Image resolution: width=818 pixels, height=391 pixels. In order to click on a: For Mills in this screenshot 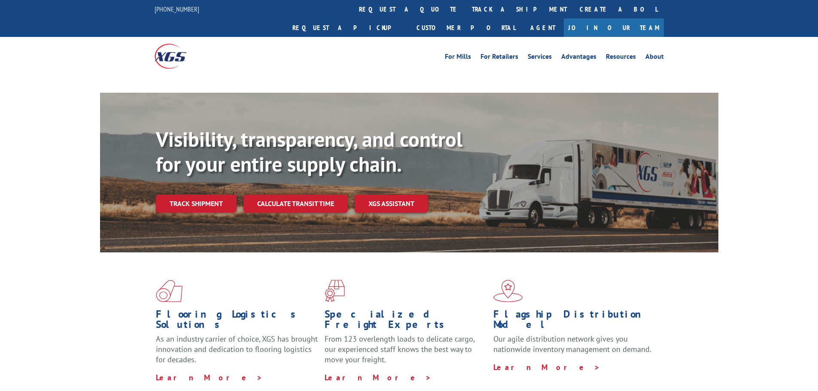, I will do `click(458, 58)`.